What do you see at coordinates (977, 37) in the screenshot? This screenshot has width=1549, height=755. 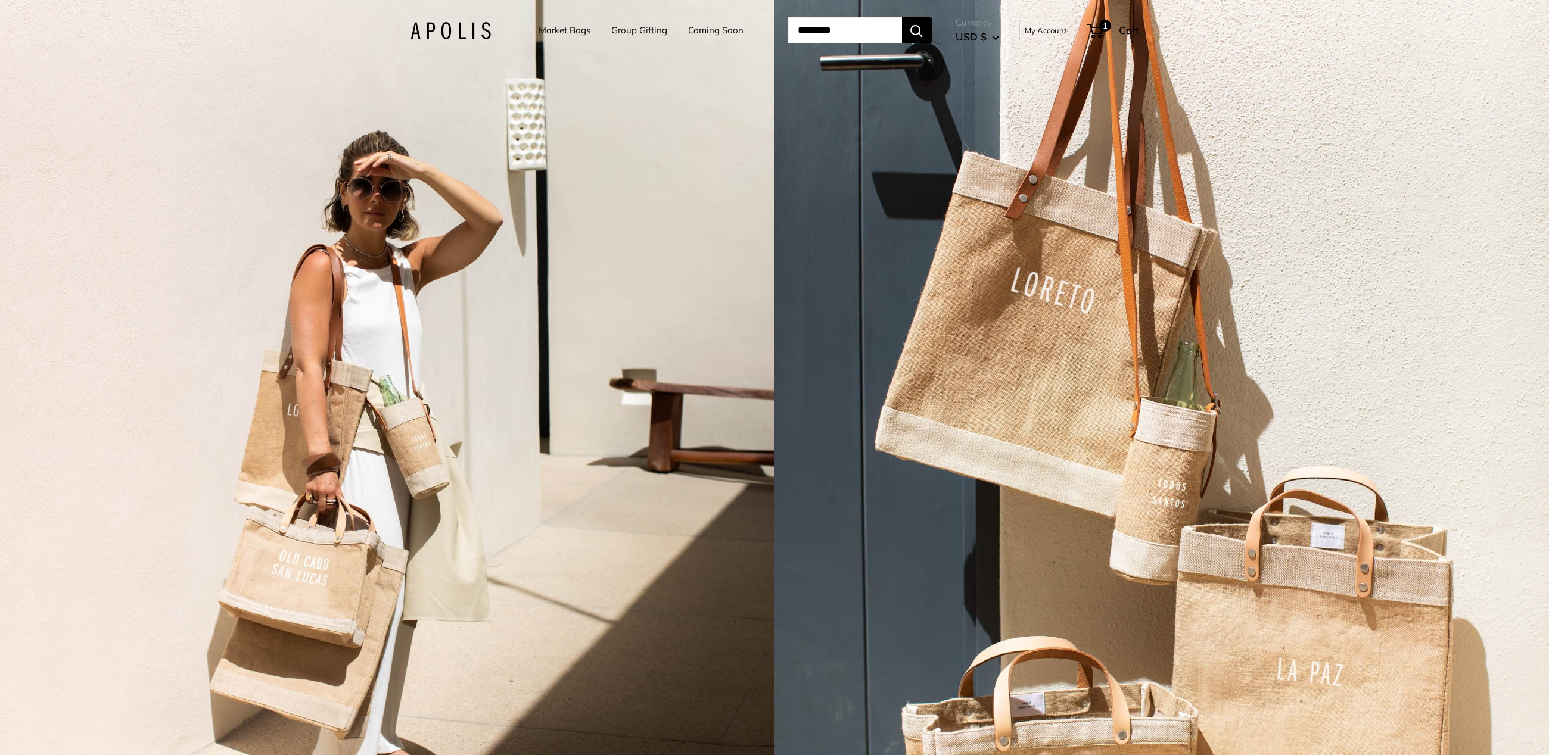 I see `button: USD $` at bounding box center [977, 37].